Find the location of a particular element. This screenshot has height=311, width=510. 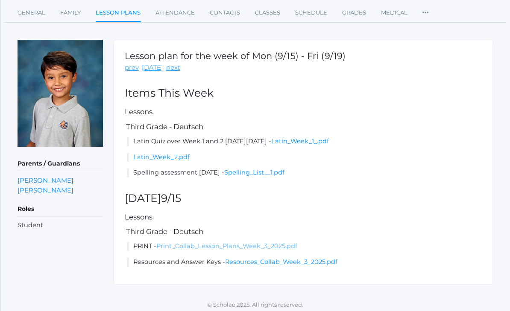

a: Classes is located at coordinates (268, 13).